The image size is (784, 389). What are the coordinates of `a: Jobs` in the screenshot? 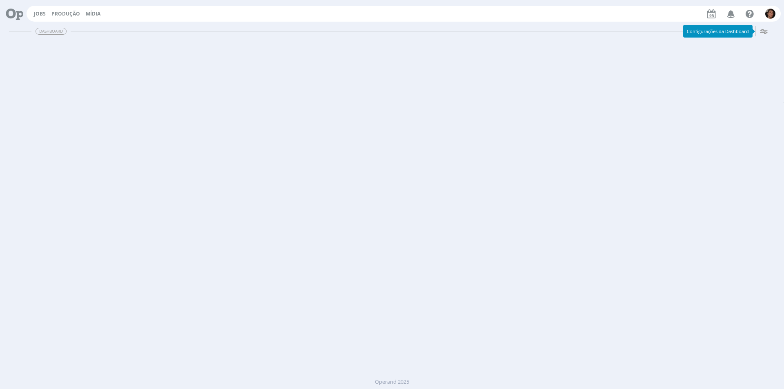 It's located at (40, 13).